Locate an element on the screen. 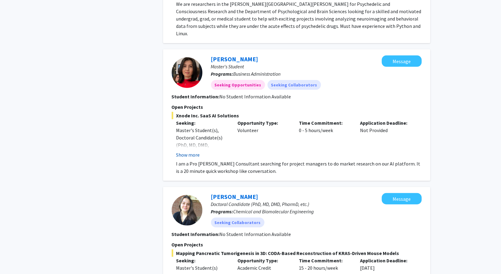  span: Business Administration is located at coordinates (257, 74).